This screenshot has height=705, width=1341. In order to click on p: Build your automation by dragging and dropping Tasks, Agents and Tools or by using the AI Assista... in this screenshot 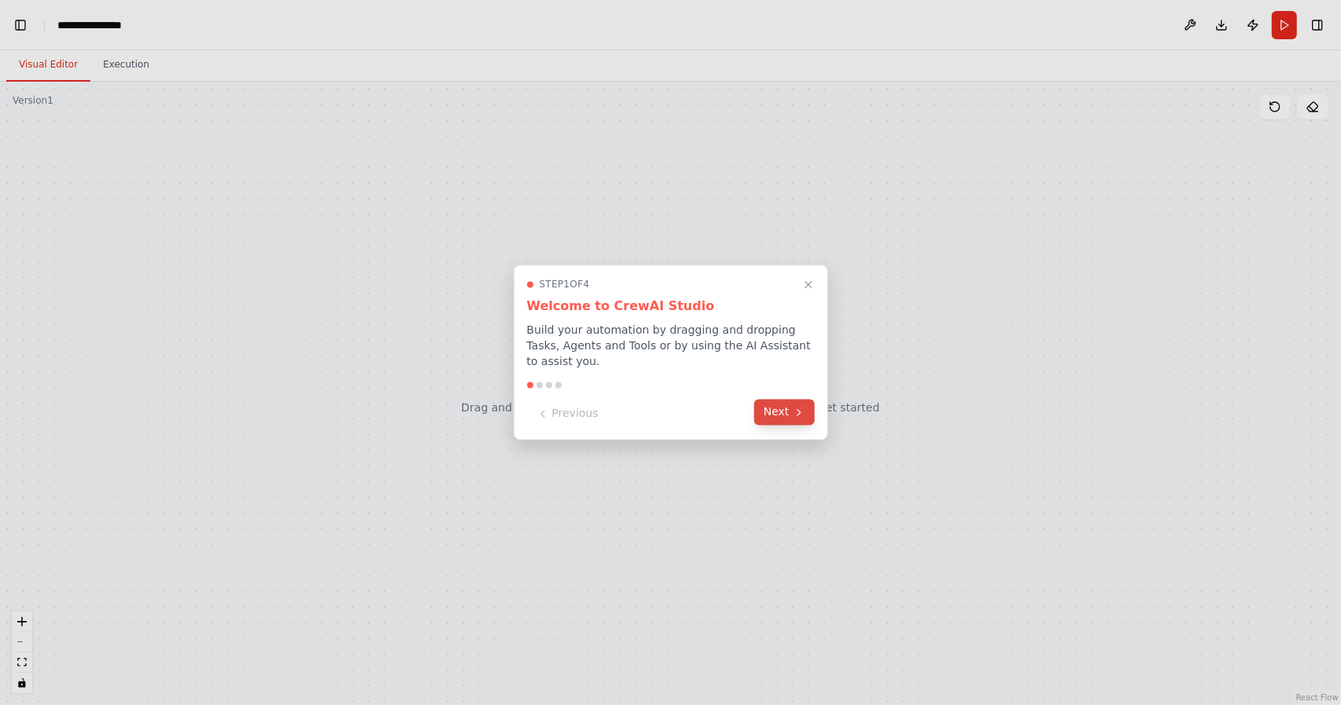, I will do `click(671, 346)`.